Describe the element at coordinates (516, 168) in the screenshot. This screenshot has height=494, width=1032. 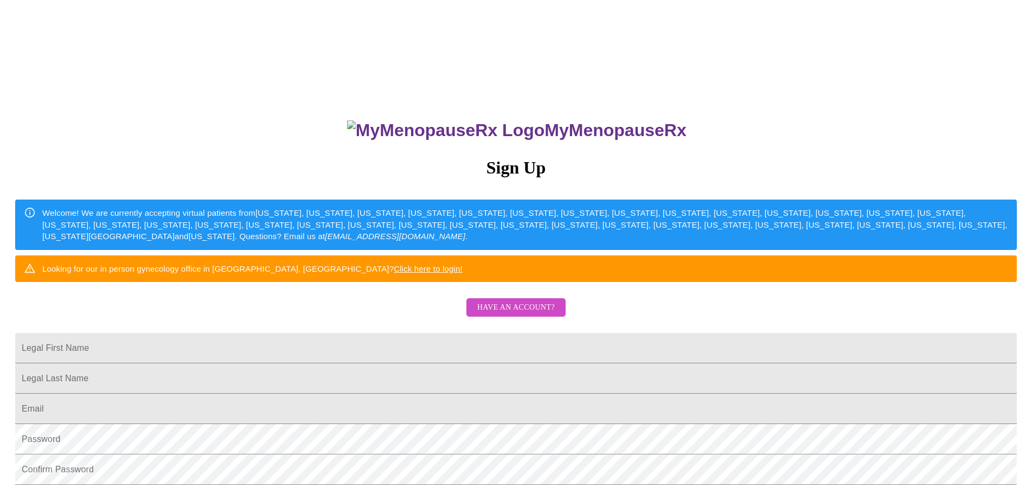
I see `h3: Sign Up` at that location.